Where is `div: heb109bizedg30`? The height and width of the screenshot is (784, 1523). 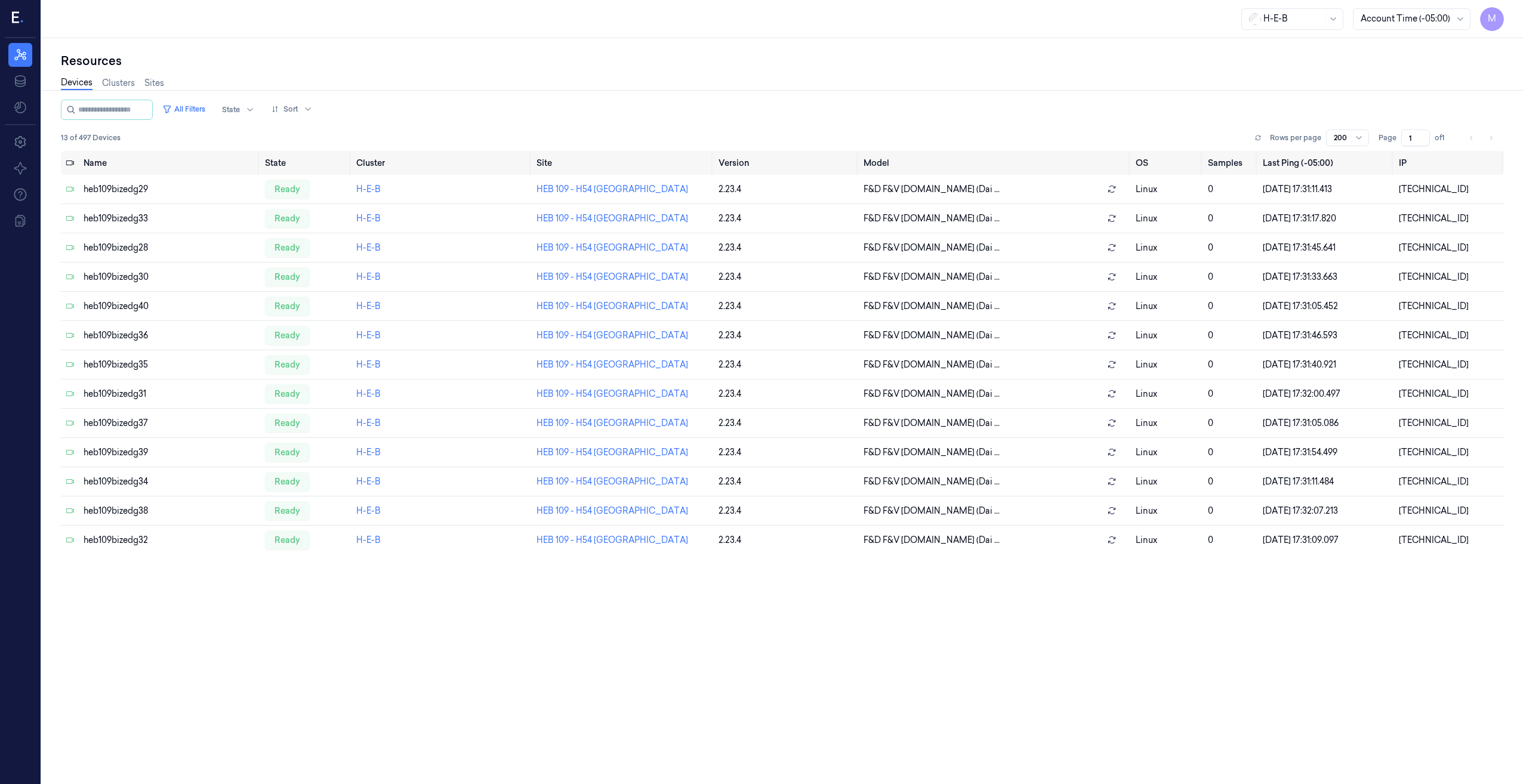
div: heb109bizedg30 is located at coordinates (170, 277).